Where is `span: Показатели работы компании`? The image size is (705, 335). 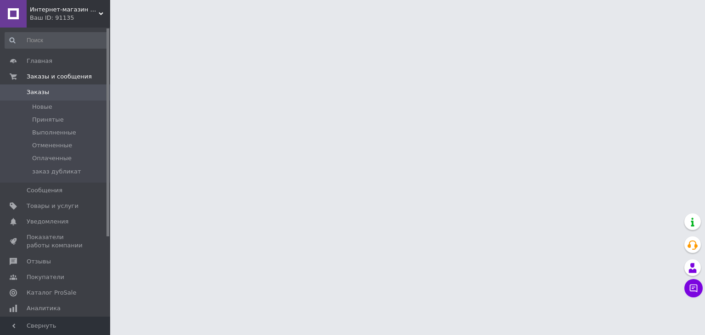
span: Показатели работы компании is located at coordinates (56, 241).